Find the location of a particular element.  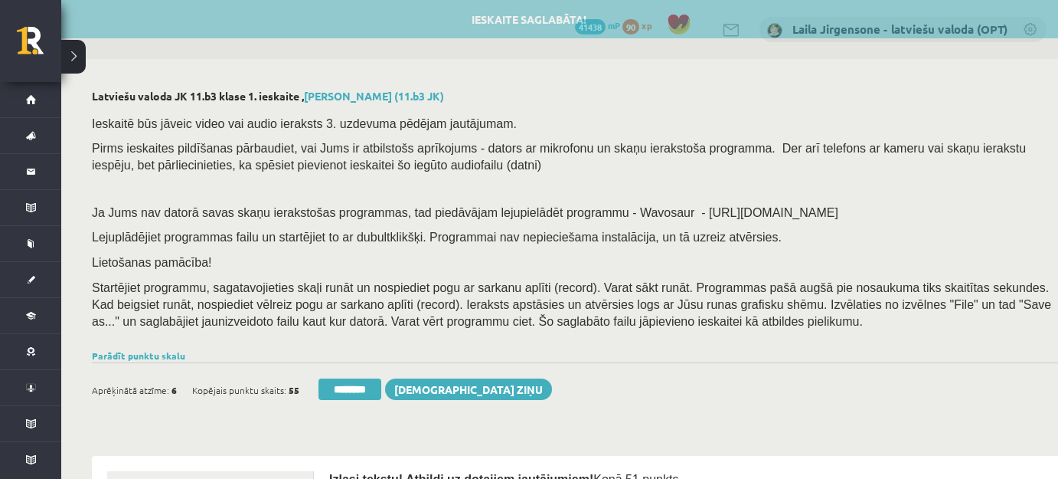

span: Kopējais punktu skaits: is located at coordinates (239, 390).